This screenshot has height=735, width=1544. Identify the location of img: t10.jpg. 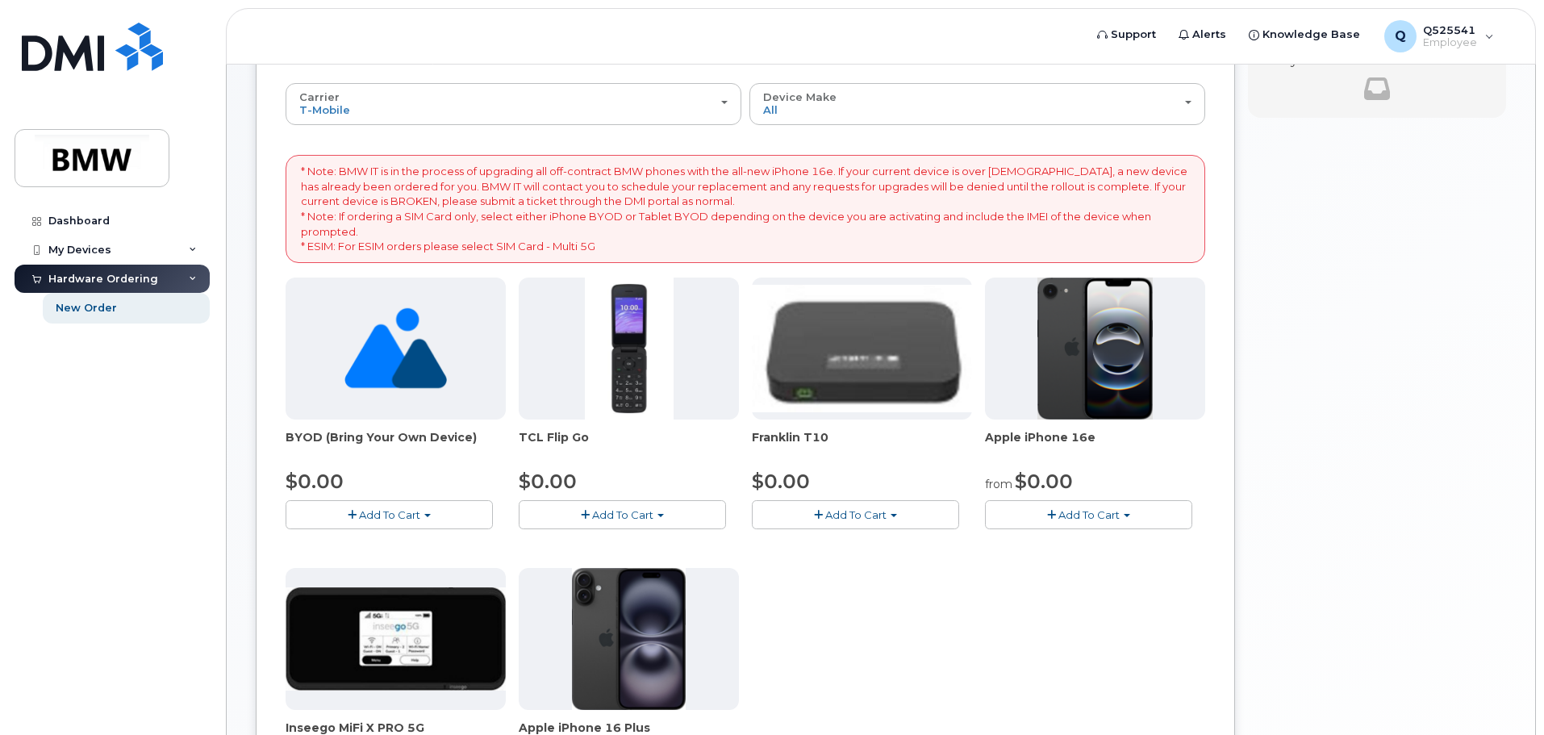
(862, 349).